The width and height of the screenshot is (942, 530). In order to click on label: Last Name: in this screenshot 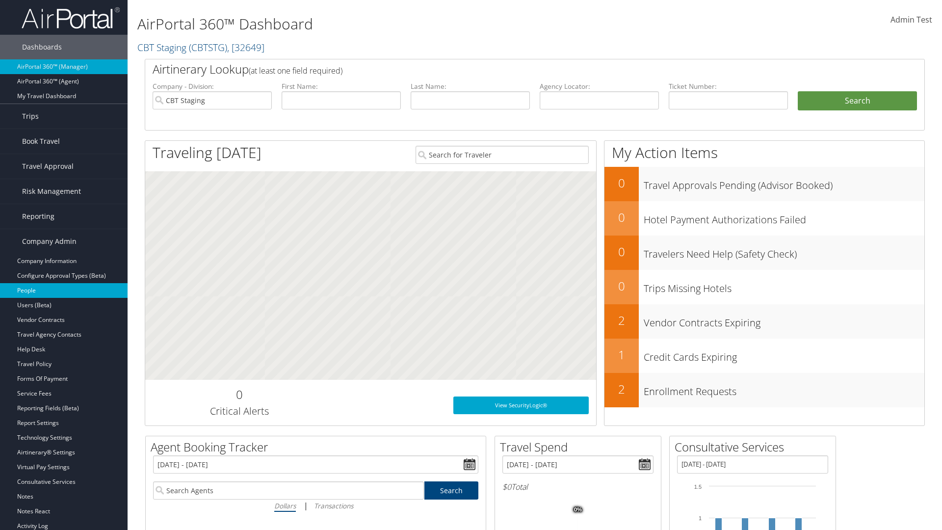, I will do `click(470, 86)`.